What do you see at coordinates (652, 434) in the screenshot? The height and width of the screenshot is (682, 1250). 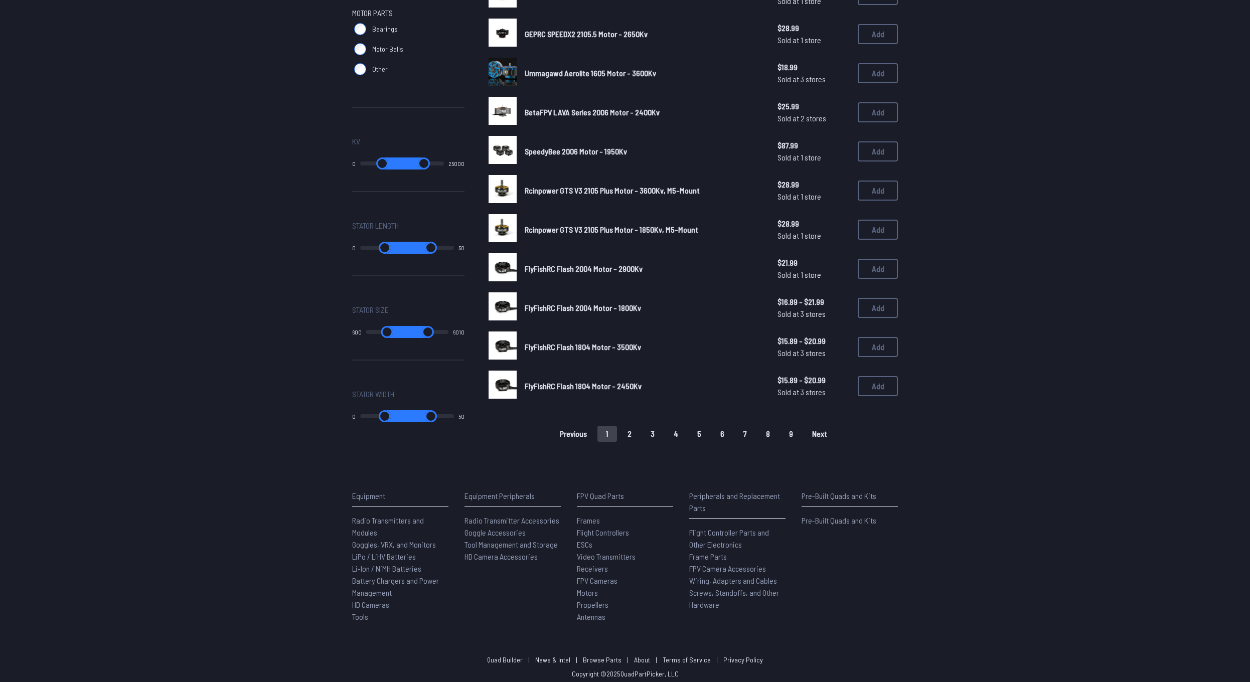 I see `button: 3` at bounding box center [652, 434].